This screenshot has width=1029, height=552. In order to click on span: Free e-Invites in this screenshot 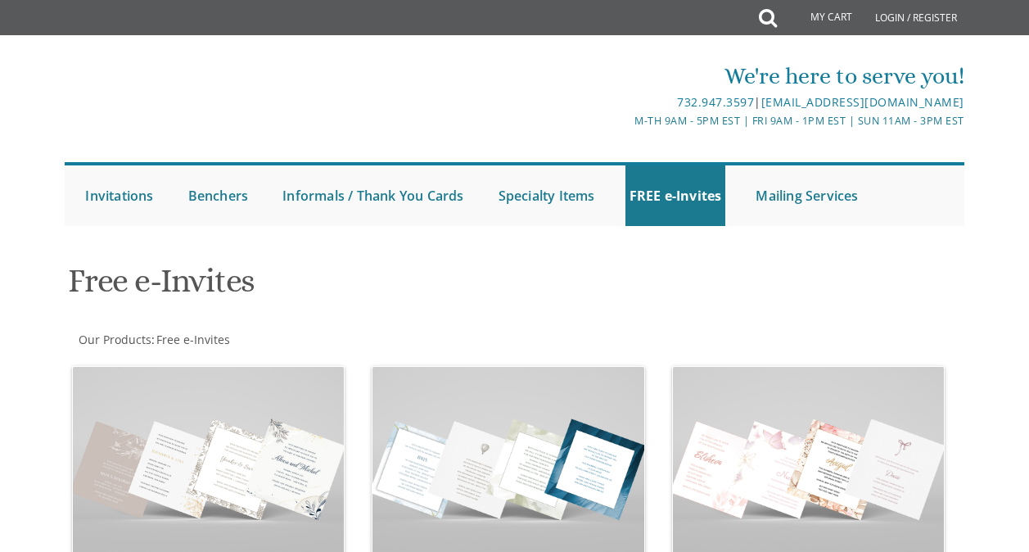, I will do `click(193, 339)`.